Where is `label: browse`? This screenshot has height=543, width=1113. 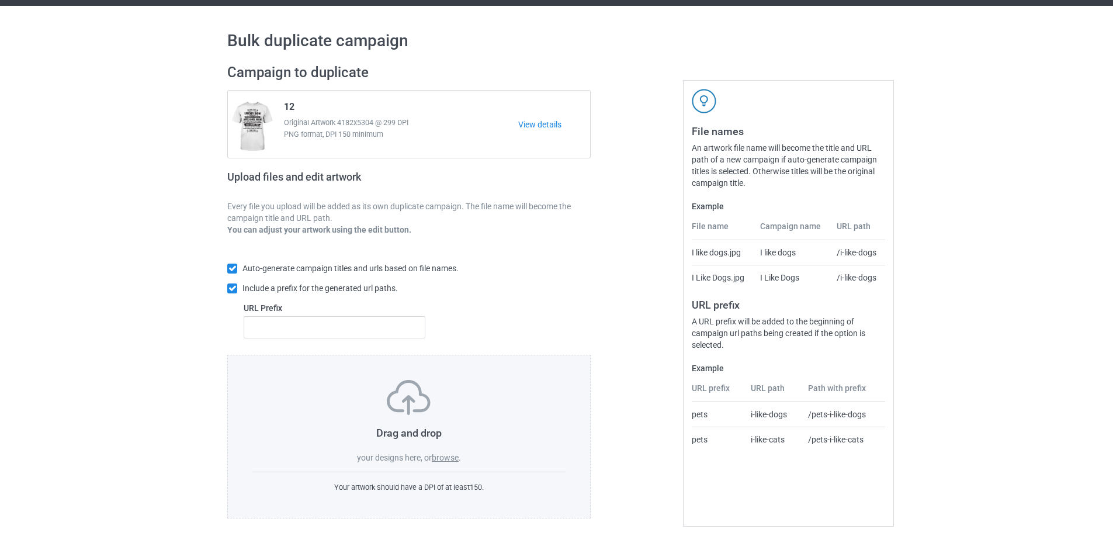
label: browse is located at coordinates (445, 458).